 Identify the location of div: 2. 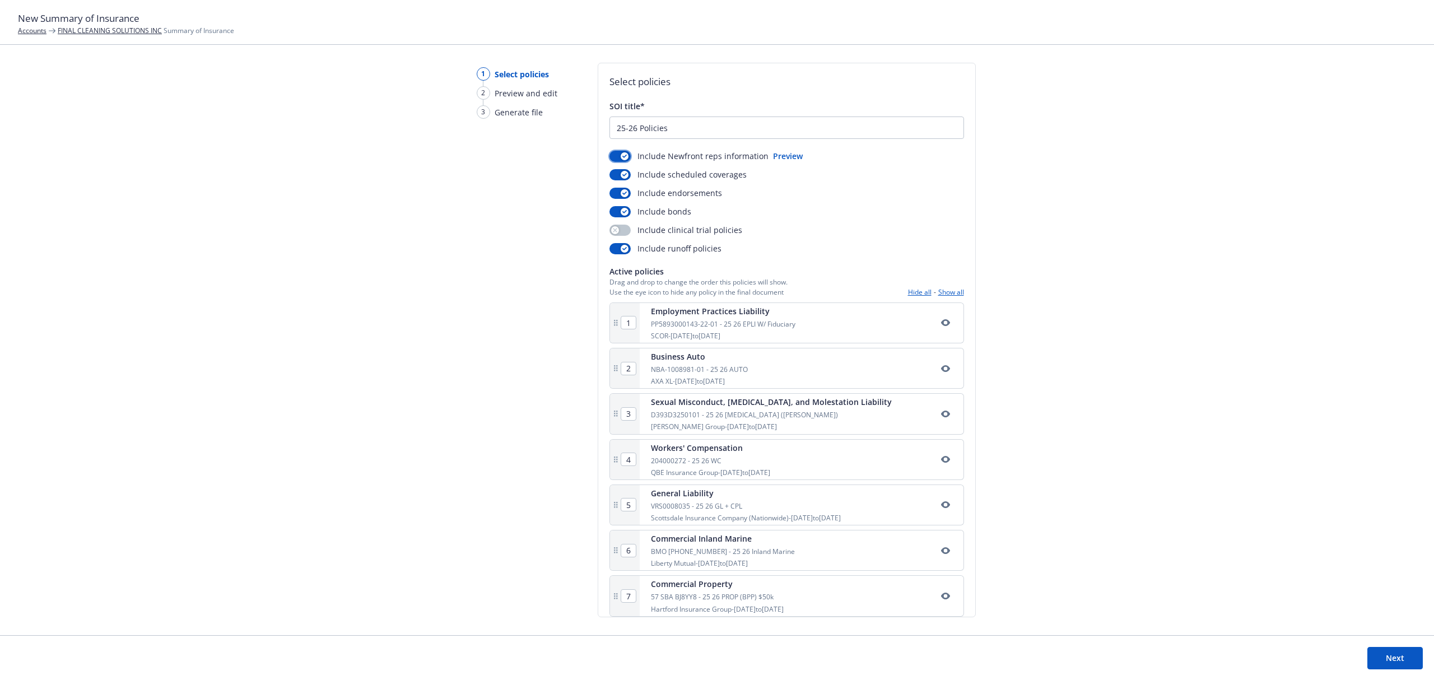
(483, 93).